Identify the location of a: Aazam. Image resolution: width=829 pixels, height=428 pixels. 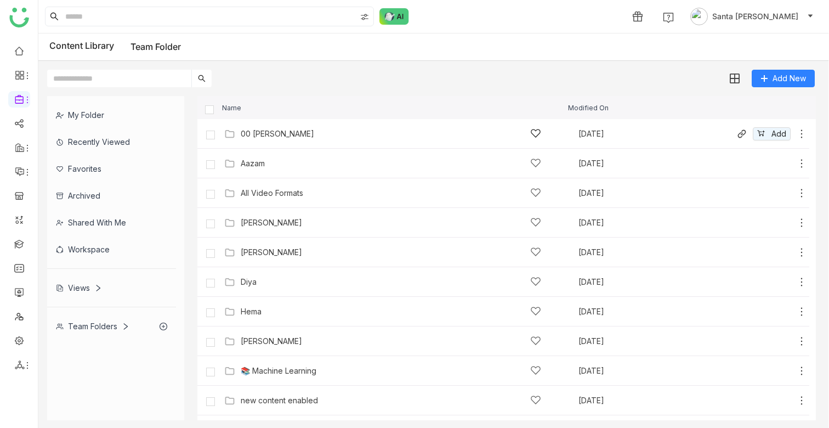
(253, 163).